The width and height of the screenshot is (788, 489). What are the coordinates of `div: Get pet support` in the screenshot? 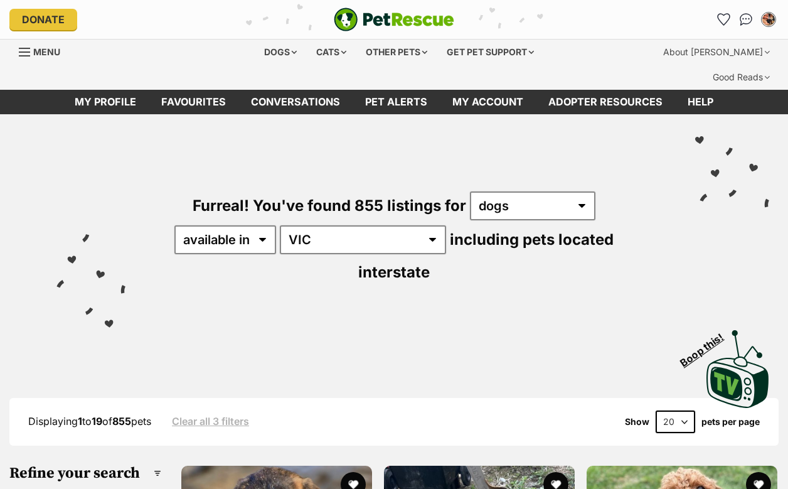 It's located at (490, 52).